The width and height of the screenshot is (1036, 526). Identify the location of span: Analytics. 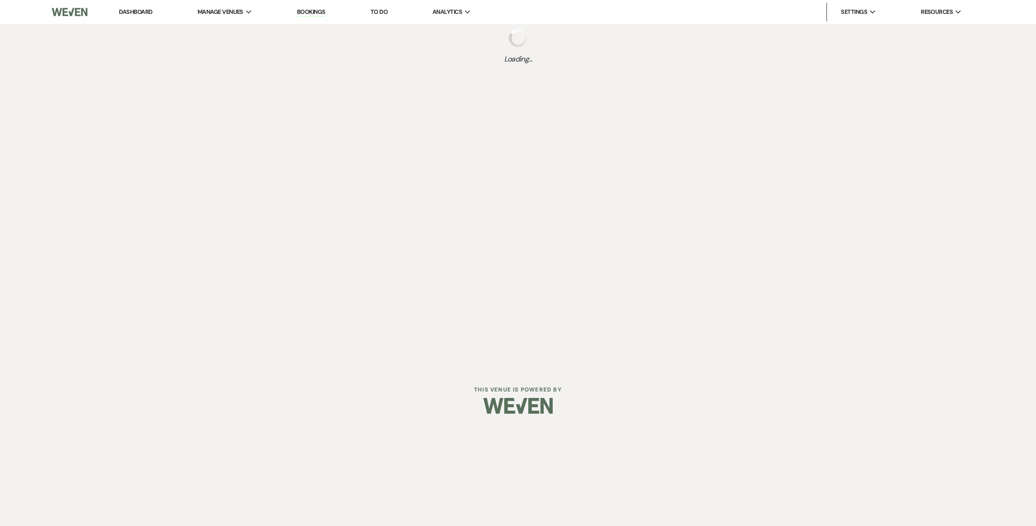
(447, 12).